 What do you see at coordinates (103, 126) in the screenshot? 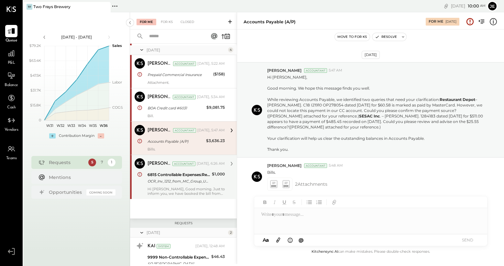
I see `text: W36` at bounding box center [103, 126].